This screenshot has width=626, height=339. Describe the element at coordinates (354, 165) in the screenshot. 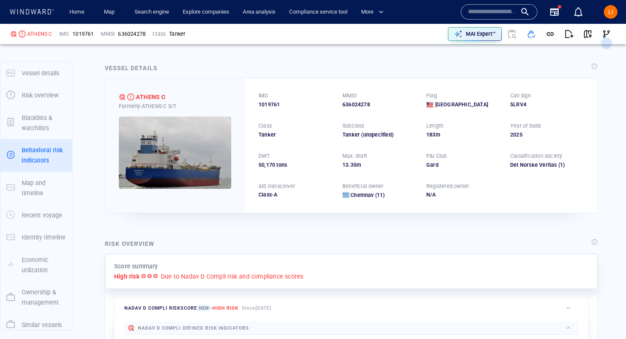

I see `span: 35` at that location.